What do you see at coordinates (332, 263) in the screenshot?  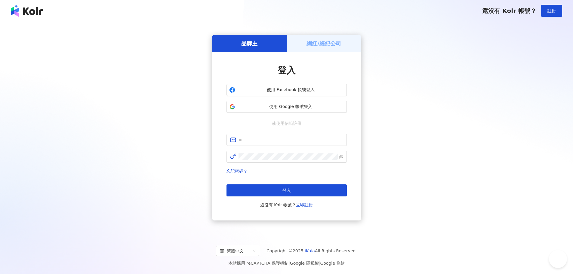 I see `a: Google 條款` at bounding box center [332, 263].